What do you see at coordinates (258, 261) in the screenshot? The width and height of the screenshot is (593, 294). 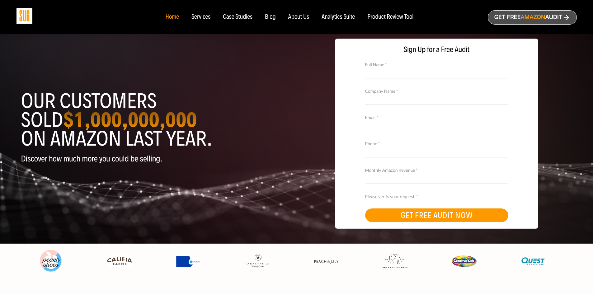 I see `img: Anastasia Beverly Hills` at bounding box center [258, 261].